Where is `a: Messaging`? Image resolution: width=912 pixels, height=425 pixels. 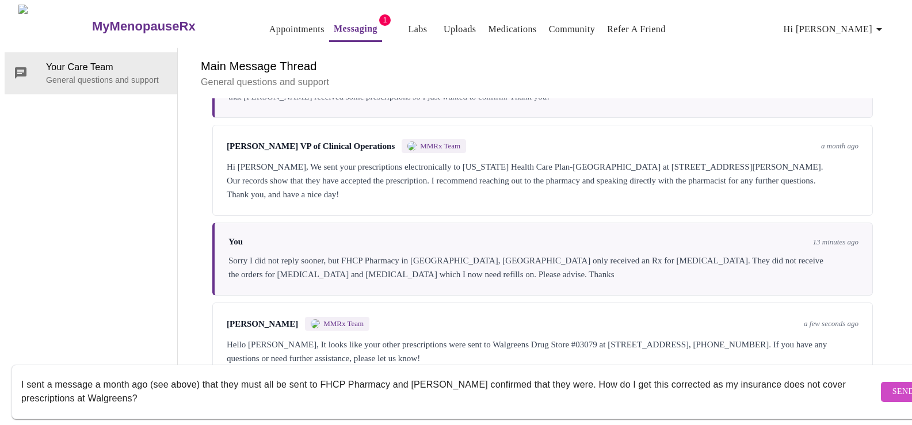 a: Messaging is located at coordinates (356, 29).